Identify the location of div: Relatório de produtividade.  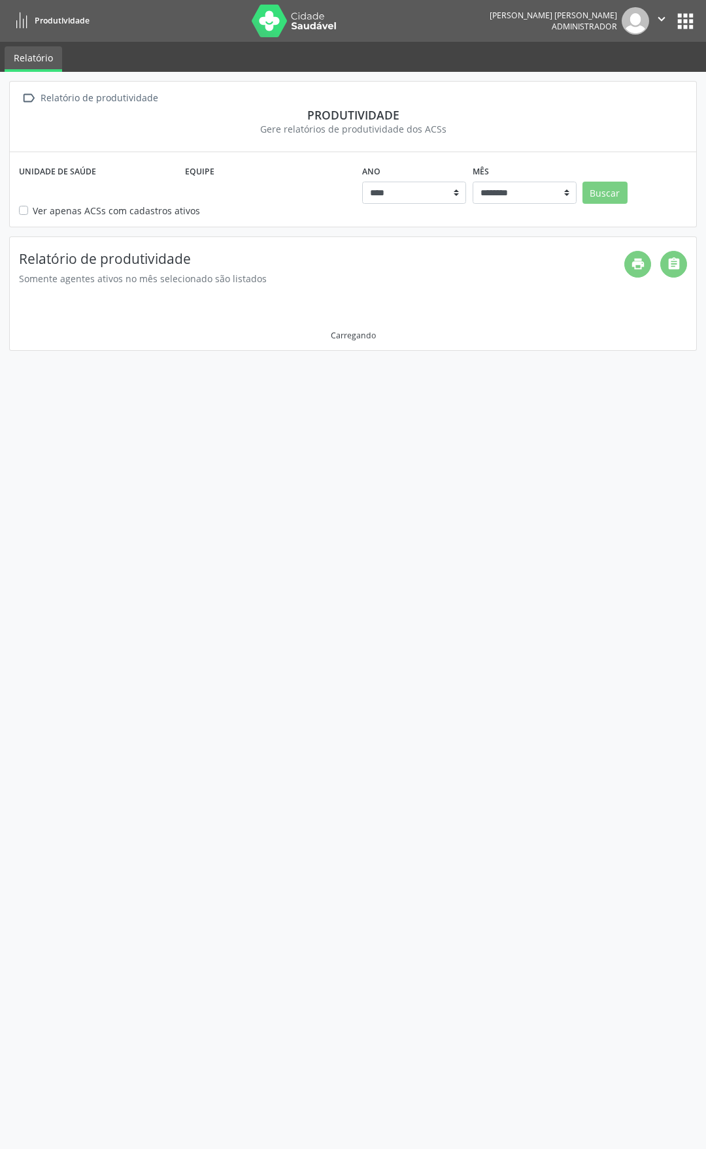
(99, 98).